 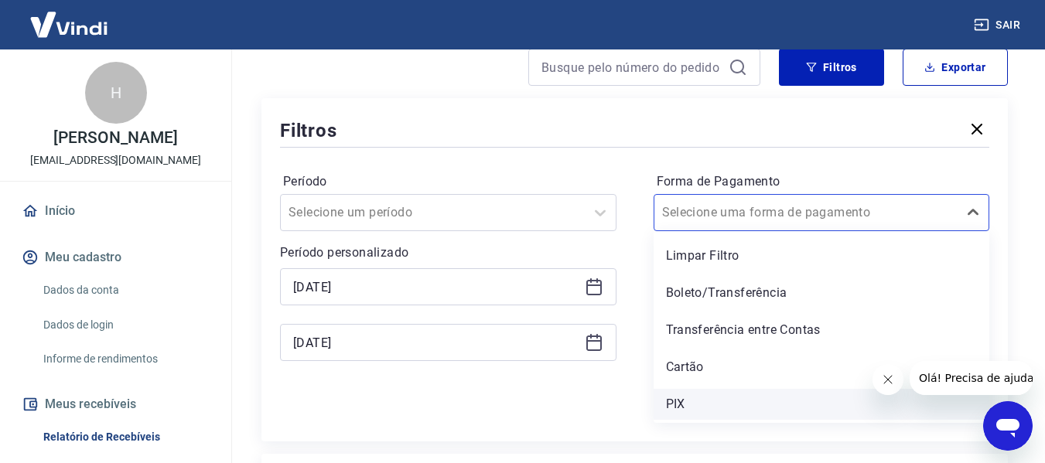 What do you see at coordinates (821, 182) in the screenshot?
I see `label: Forma de Pagamento` at bounding box center [821, 182].